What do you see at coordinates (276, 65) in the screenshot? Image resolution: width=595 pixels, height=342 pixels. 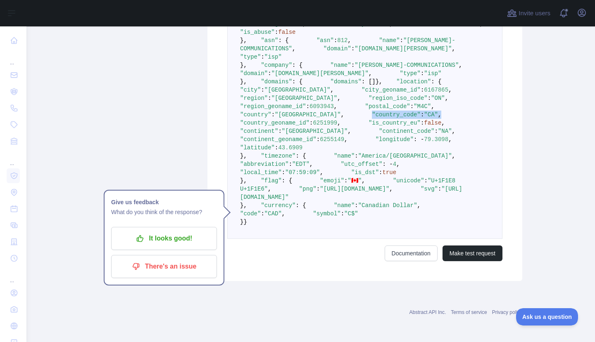 I see `span: "company"` at bounding box center [276, 65].